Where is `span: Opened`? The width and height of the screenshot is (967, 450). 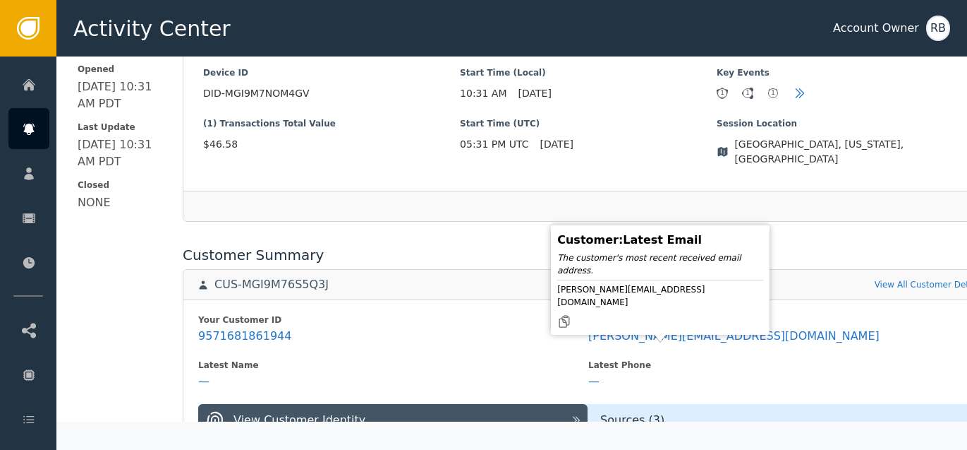
span: Opened is located at coordinates (120, 69).